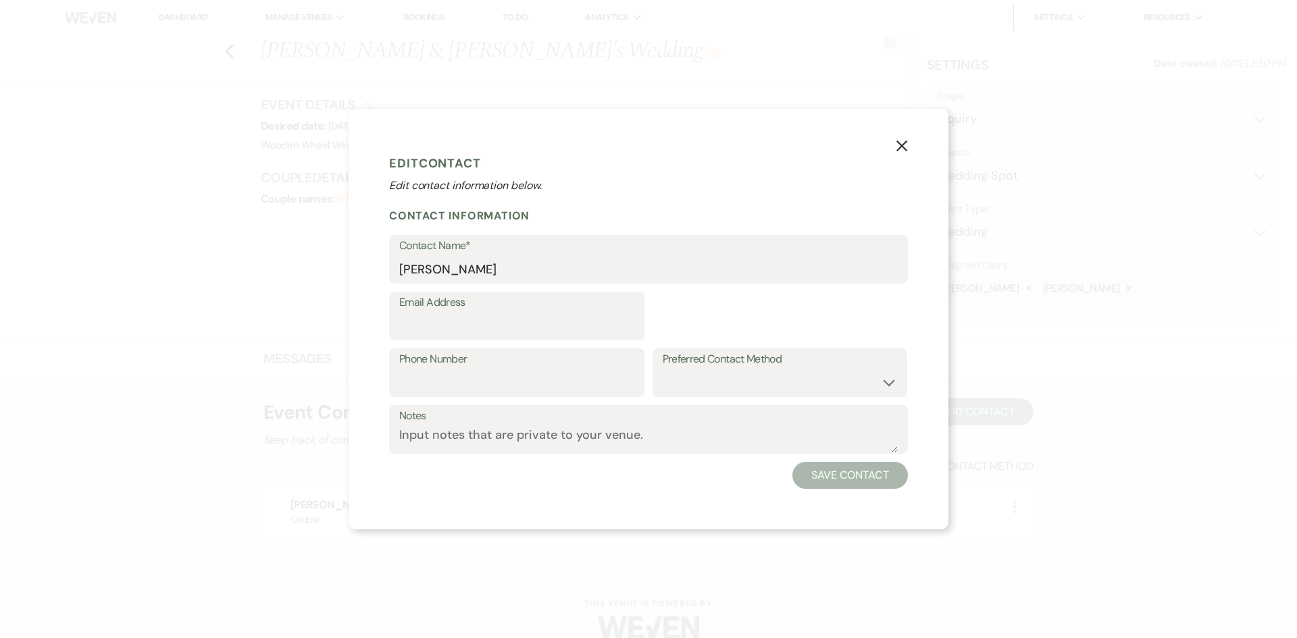  I want to click on label: Preferred Contact Method, so click(780, 359).